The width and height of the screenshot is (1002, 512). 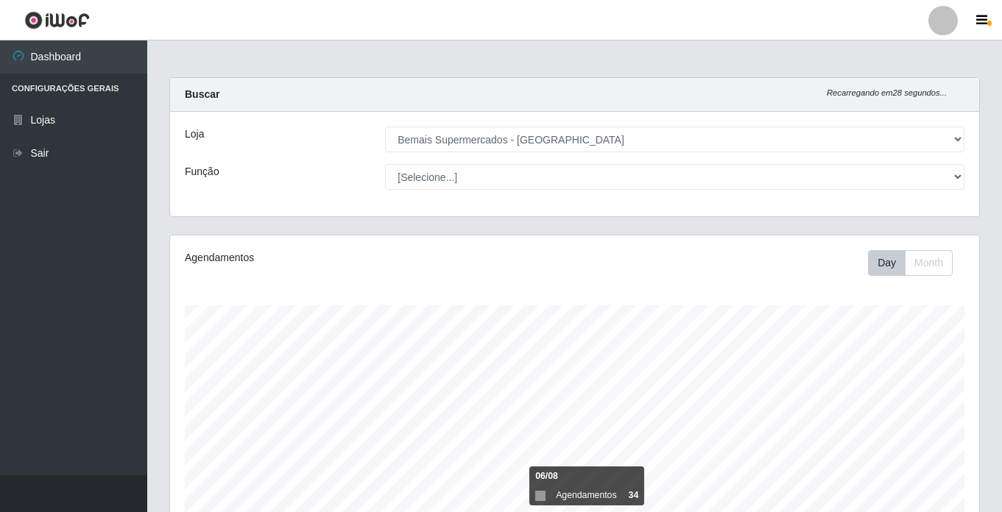 What do you see at coordinates (202, 94) in the screenshot?
I see `strong: Buscar` at bounding box center [202, 94].